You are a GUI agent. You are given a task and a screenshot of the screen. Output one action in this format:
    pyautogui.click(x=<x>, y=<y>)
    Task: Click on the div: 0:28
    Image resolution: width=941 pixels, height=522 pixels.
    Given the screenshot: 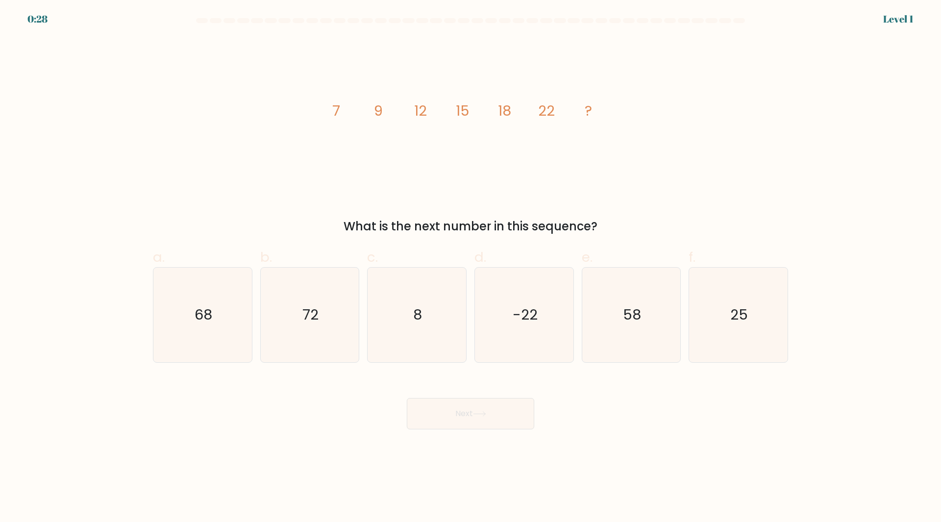 What is the action you would take?
    pyautogui.click(x=37, y=19)
    